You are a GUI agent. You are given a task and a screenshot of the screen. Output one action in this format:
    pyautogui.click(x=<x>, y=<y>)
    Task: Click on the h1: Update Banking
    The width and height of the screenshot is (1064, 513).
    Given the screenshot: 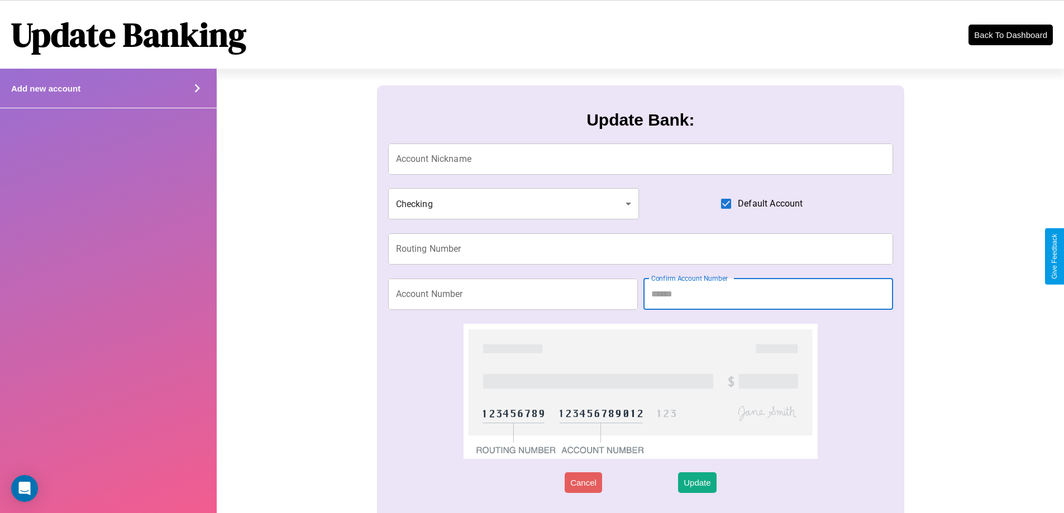 What is the action you would take?
    pyautogui.click(x=128, y=35)
    